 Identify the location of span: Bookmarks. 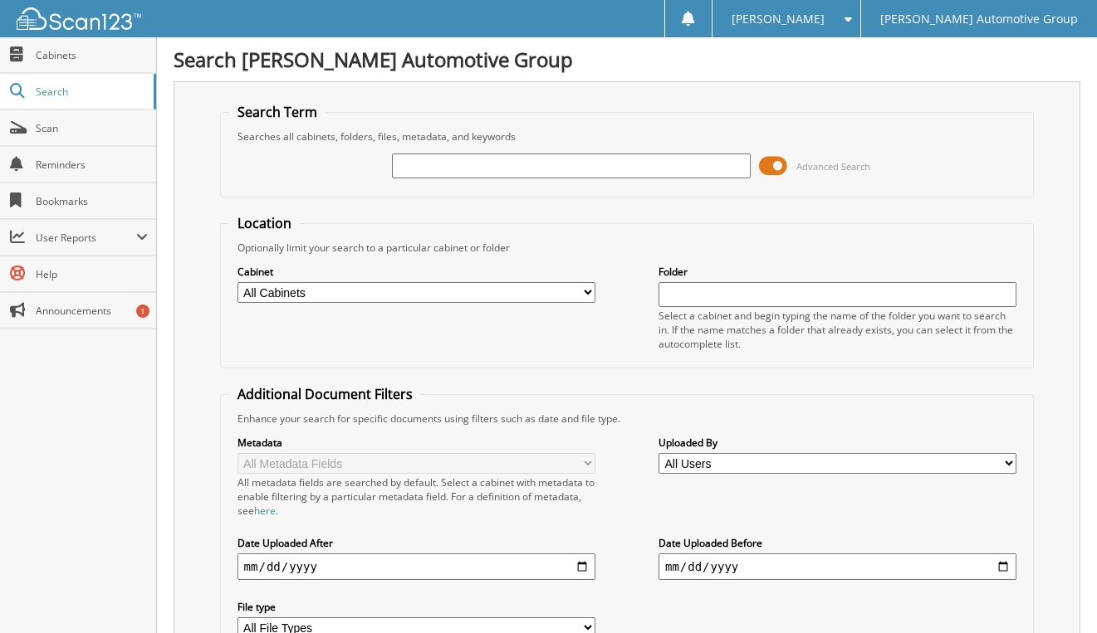
(91, 201).